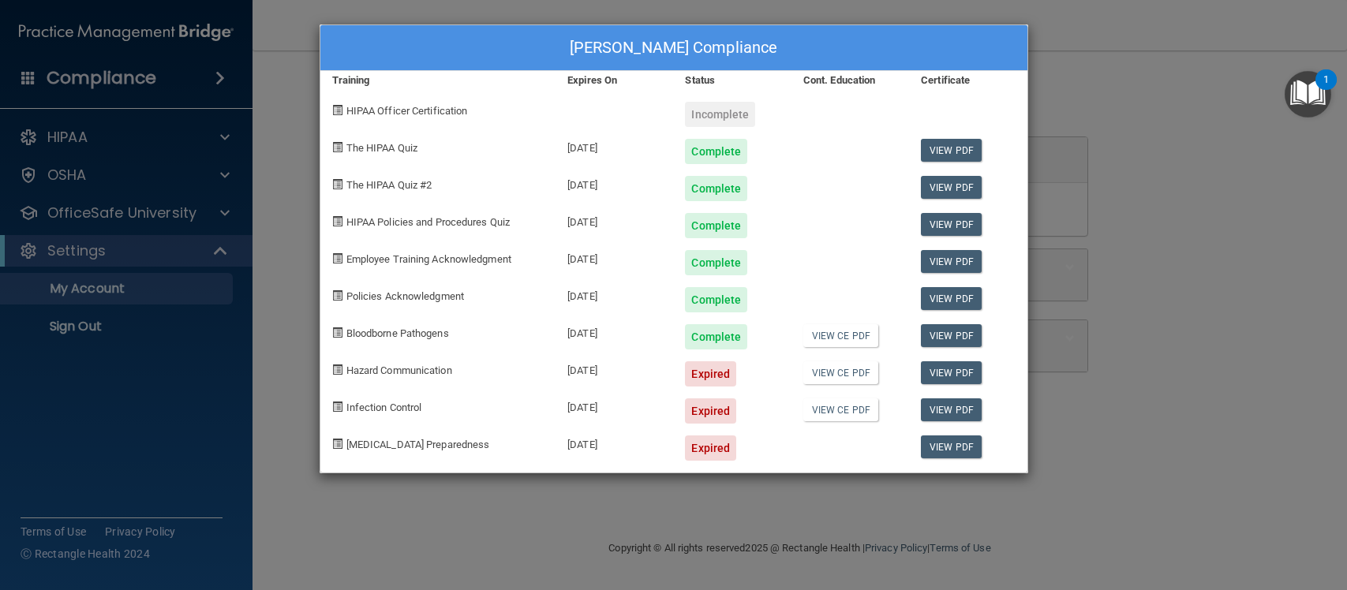  Describe the element at coordinates (731, 80) in the screenshot. I see `div: Status` at that location.